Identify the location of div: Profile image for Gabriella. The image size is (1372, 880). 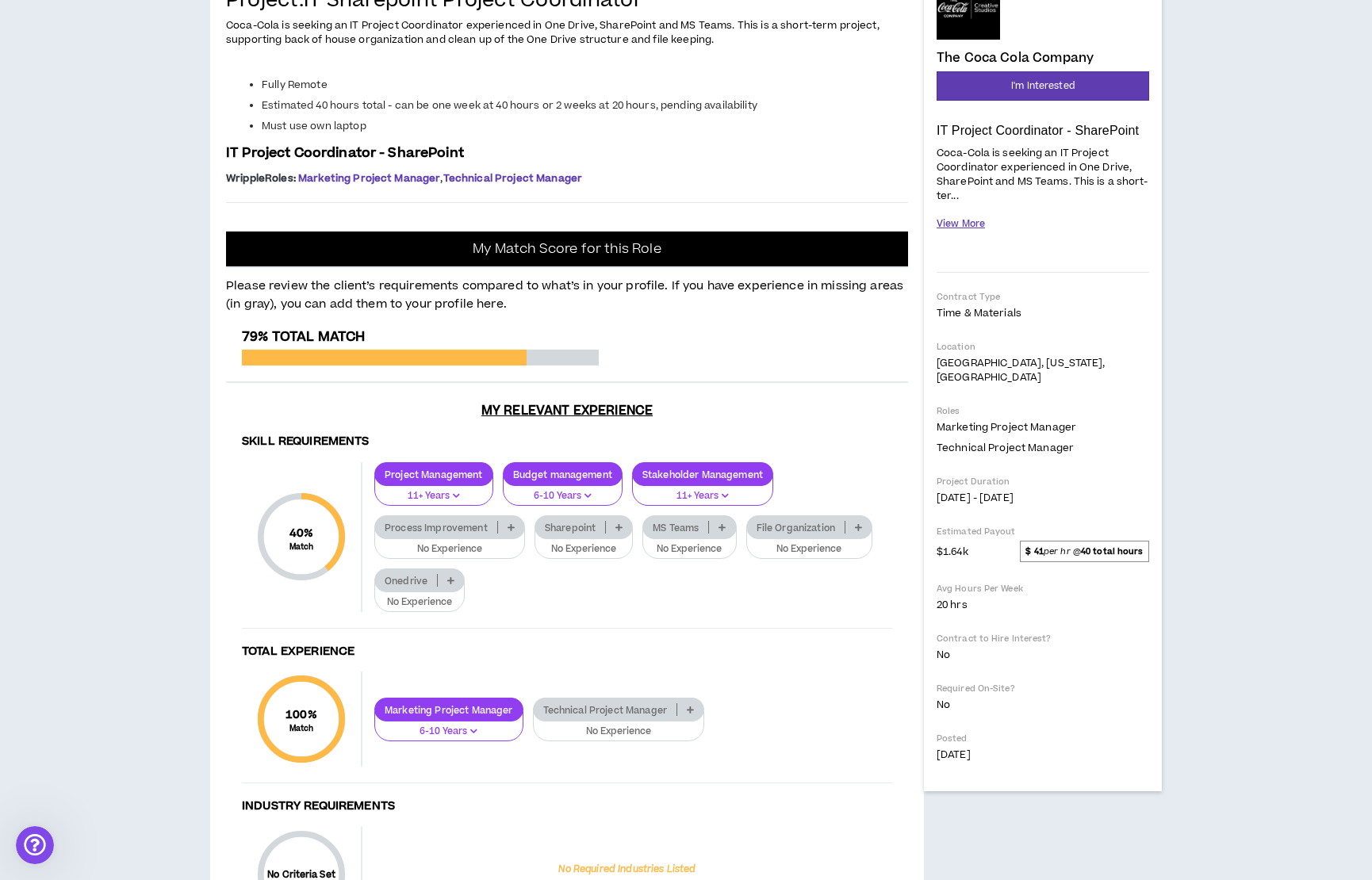
(231, 42).